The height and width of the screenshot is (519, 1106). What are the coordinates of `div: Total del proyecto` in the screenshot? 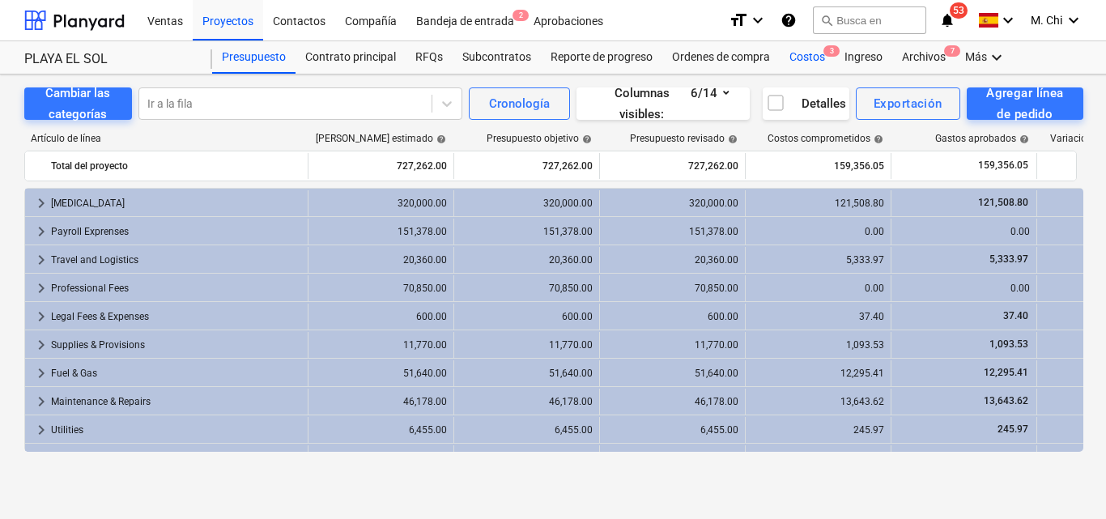 It's located at (176, 166).